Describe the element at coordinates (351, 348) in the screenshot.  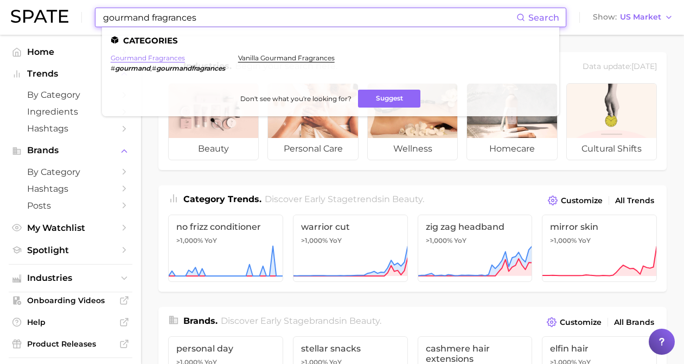
I see `span: stellar snacks` at that location.